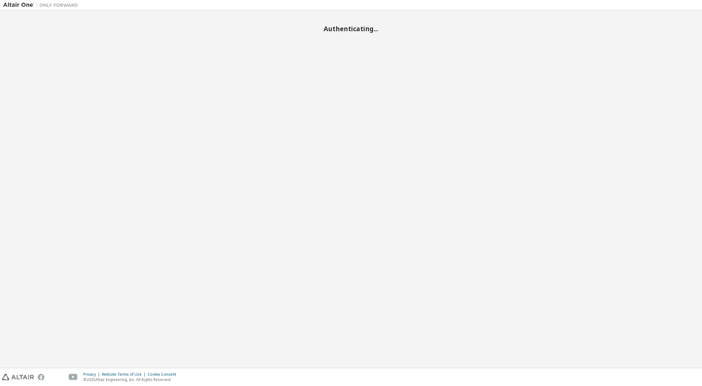 This screenshot has width=702, height=386. Describe the element at coordinates (131, 379) in the screenshot. I see `p: © 2025 Altair Engineering, Inc. All Rights Reserved.` at that location.